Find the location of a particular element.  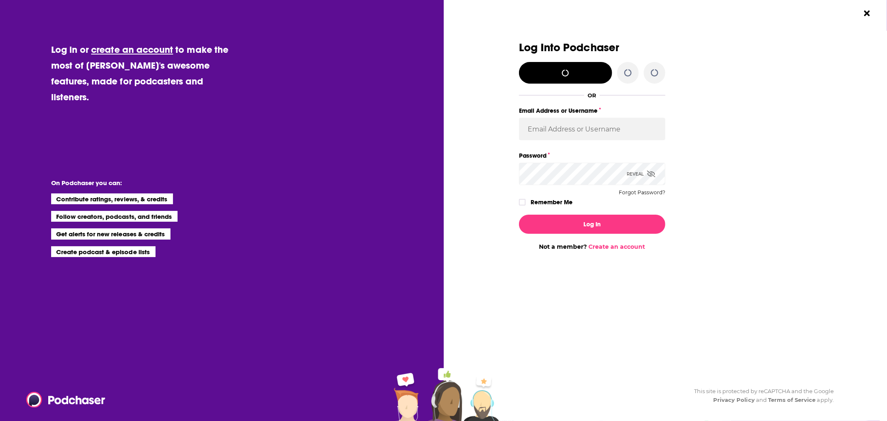

a: Create an account is located at coordinates (616, 246).